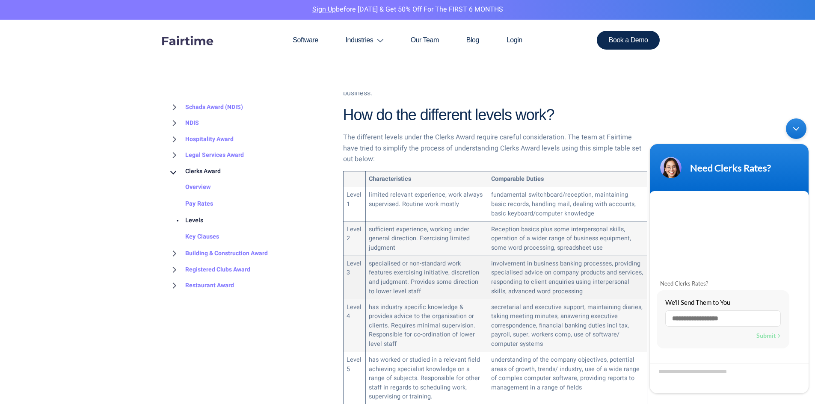 The width and height of the screenshot is (815, 404). What do you see at coordinates (517, 179) in the screenshot?
I see `strong: Comparable Duties` at bounding box center [517, 179].